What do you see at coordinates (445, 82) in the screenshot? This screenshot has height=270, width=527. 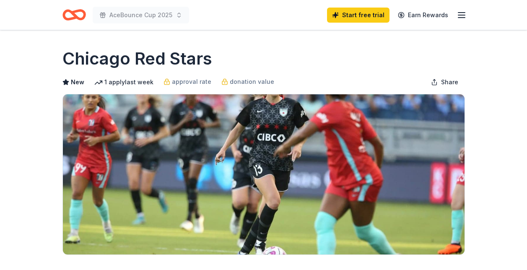 I see `button: Share` at bounding box center [445, 82].